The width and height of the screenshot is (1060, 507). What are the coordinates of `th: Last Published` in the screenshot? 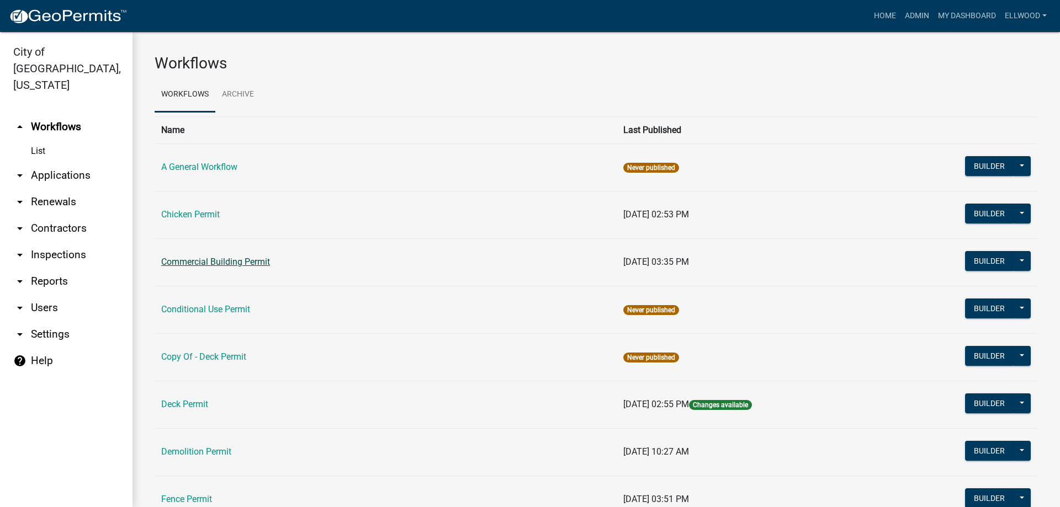 It's located at (752, 130).